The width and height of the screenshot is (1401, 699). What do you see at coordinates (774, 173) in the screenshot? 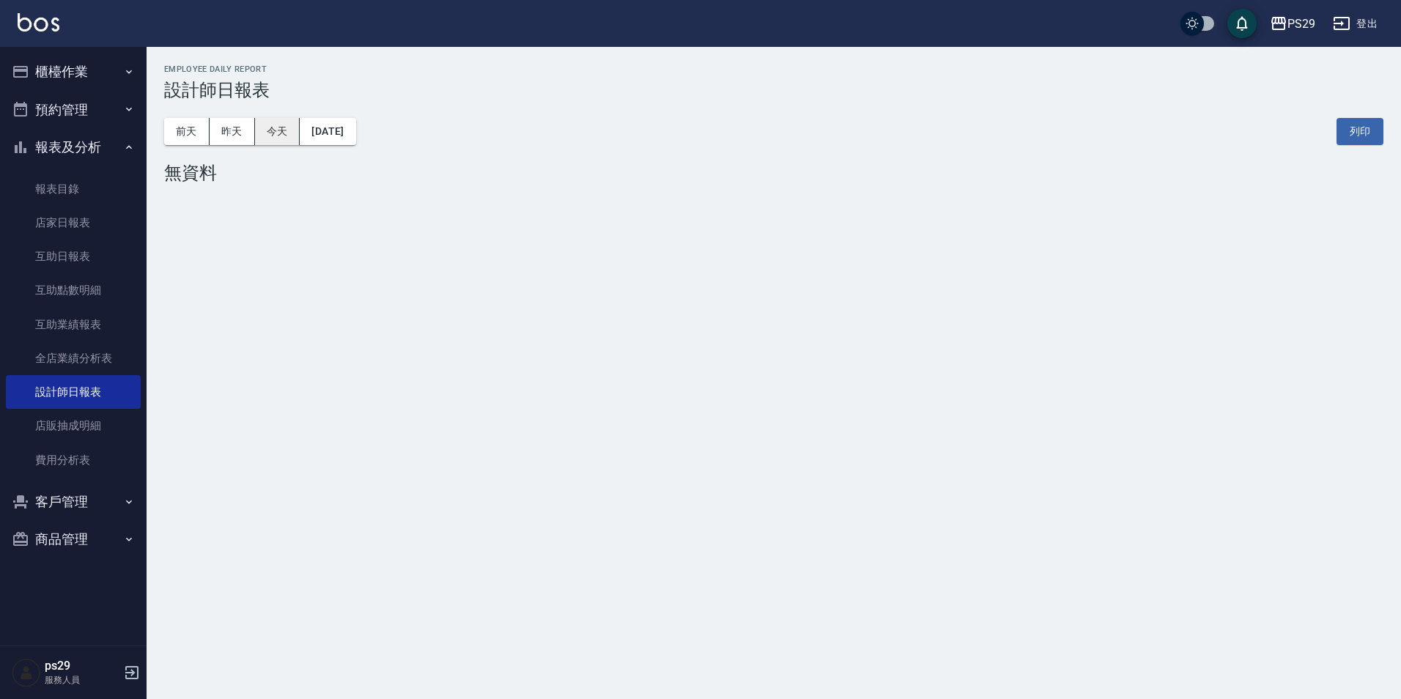
I see `div: 無資料` at bounding box center [774, 173].